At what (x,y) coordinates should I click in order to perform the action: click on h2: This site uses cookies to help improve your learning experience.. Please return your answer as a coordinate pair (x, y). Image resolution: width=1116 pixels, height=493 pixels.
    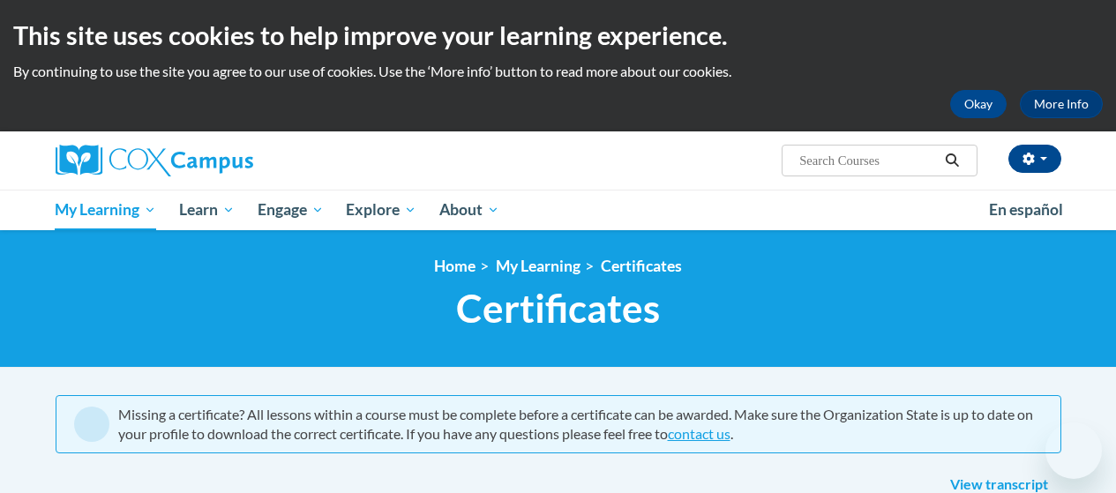
    Looking at the image, I should click on (557, 35).